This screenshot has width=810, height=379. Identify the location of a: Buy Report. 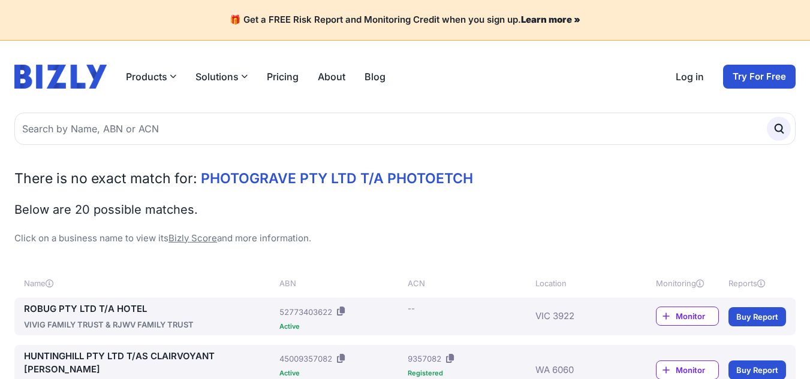
(757, 317).